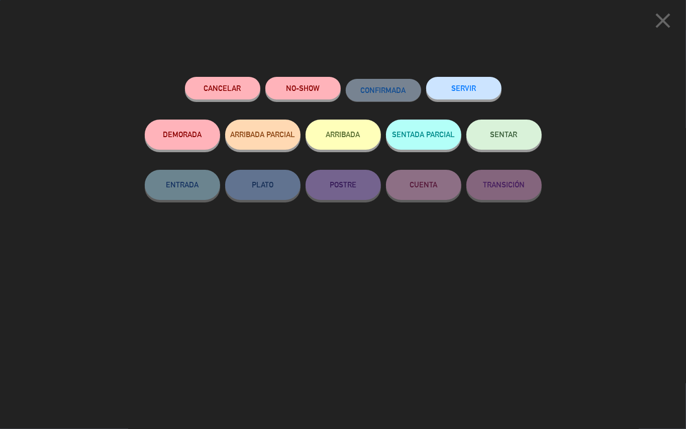  What do you see at coordinates (223, 88) in the screenshot?
I see `button: Cancelar` at bounding box center [223, 88].